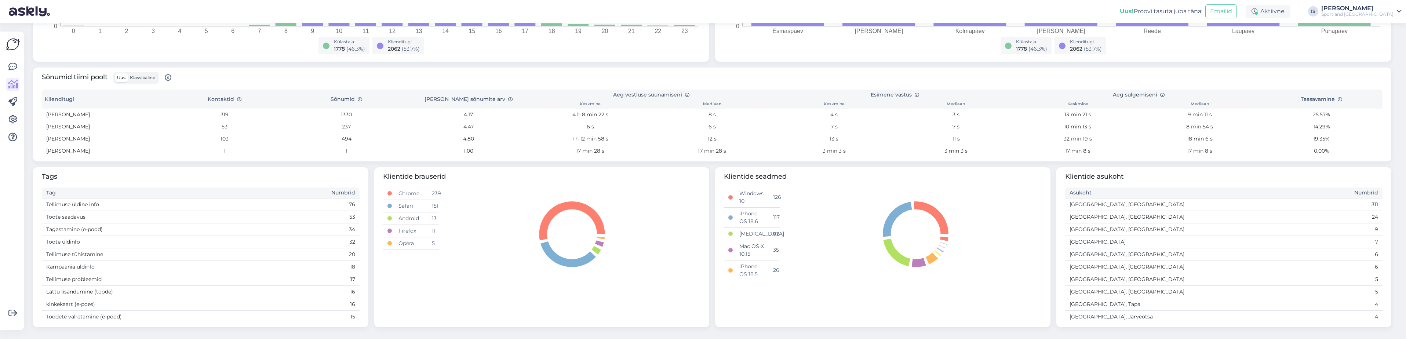 This screenshot has width=1406, height=339. I want to click on td: Lattu lisandumine (toode), so click(161, 292).